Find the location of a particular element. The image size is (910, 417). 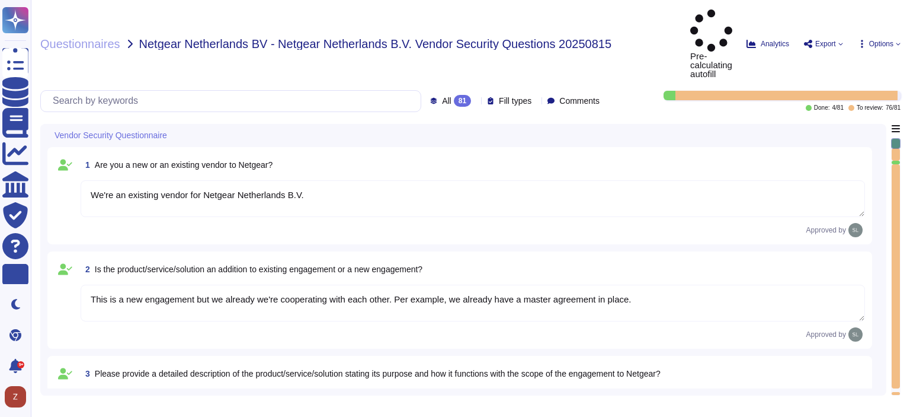

button: user is located at coordinates (18, 396).